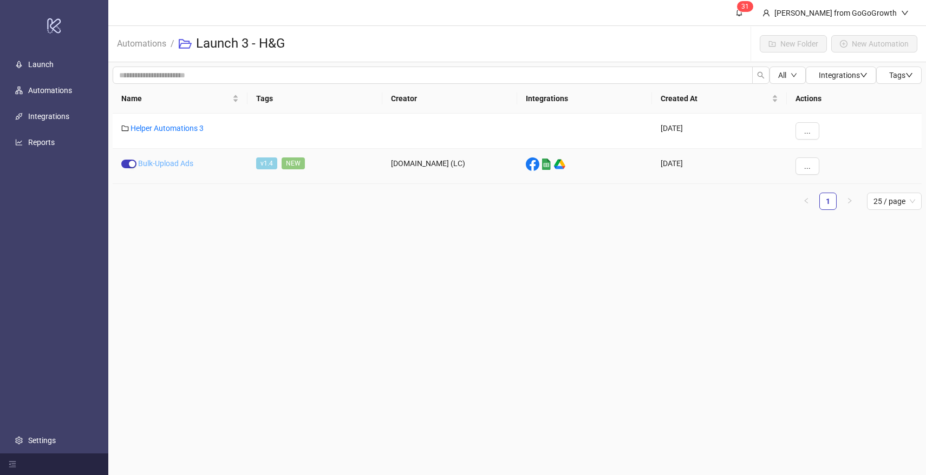  I want to click on span: 25 / page, so click(894, 201).